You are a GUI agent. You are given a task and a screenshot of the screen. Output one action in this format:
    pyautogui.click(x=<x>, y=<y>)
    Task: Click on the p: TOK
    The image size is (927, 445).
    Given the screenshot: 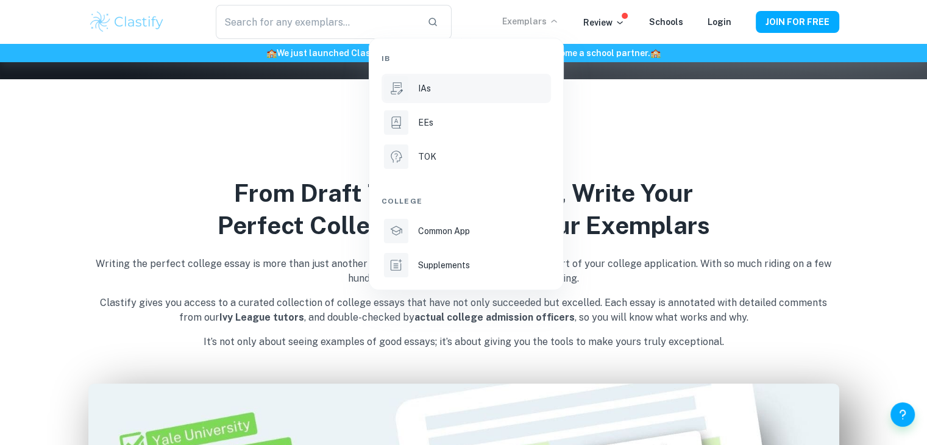 What is the action you would take?
    pyautogui.click(x=427, y=157)
    